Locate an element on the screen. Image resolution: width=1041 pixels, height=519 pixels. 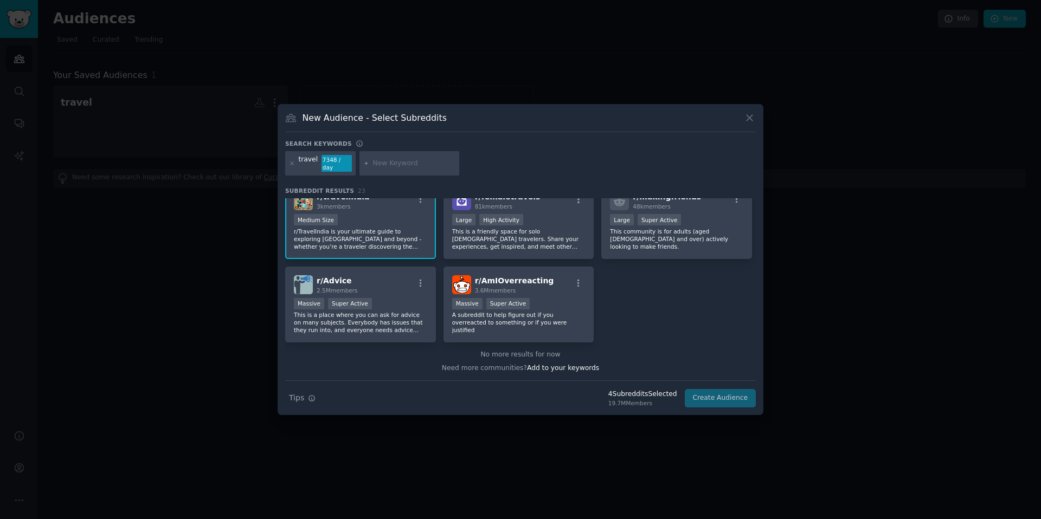
div: Need more communities? is located at coordinates (520, 366).